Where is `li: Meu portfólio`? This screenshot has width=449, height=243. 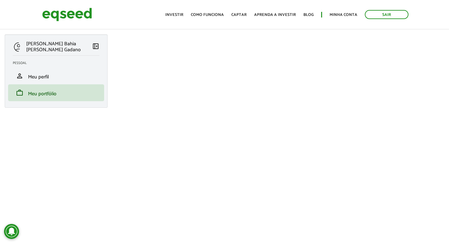
li: Meu portfólio is located at coordinates (56, 93).